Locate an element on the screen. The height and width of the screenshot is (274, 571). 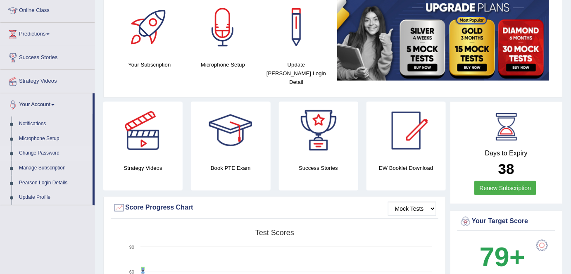
a: Pearson Login Details is located at coordinates (54, 183).